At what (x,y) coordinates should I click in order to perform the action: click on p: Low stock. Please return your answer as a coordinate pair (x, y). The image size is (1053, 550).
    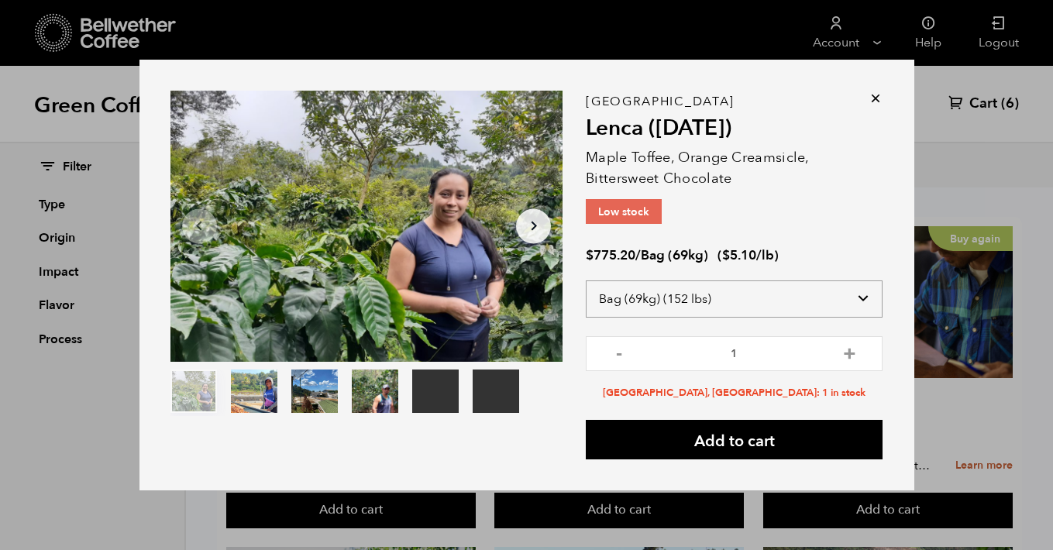
    Looking at the image, I should click on (624, 212).